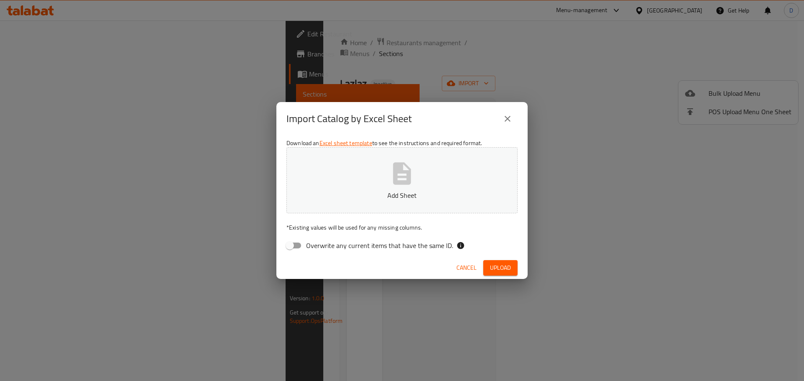  I want to click on button: Add Sheet, so click(402, 180).